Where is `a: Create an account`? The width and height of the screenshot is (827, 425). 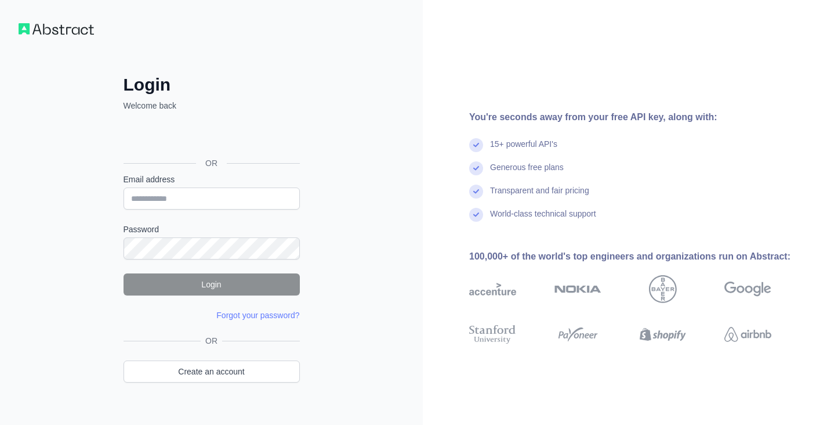
a: Create an account is located at coordinates (212, 371).